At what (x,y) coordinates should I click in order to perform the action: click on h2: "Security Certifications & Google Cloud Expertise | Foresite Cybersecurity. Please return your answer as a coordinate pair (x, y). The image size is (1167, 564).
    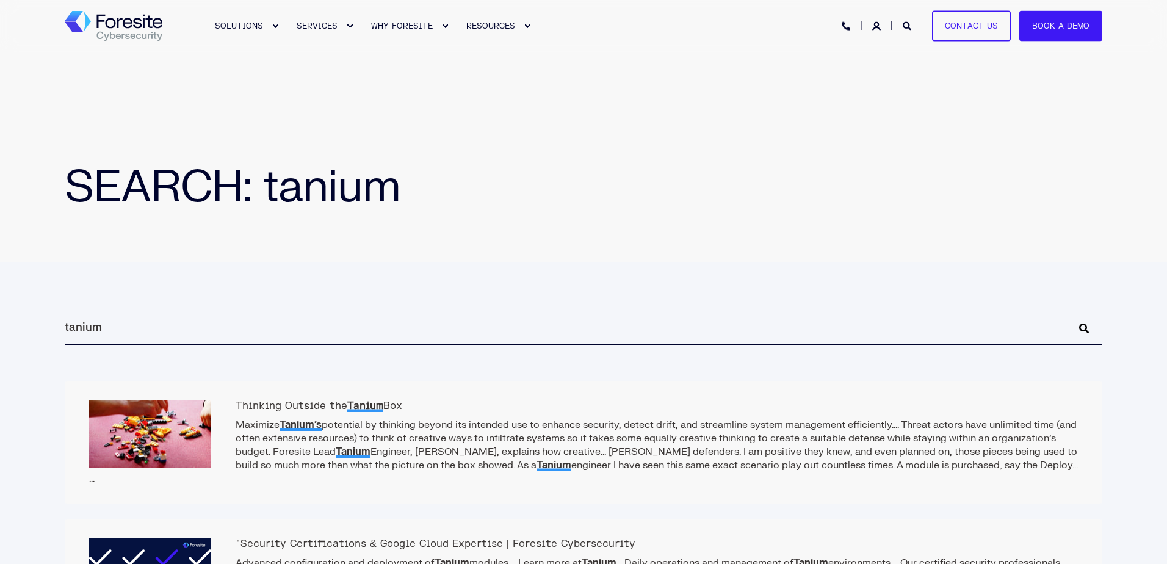
    Looking at the image, I should click on (584, 544).